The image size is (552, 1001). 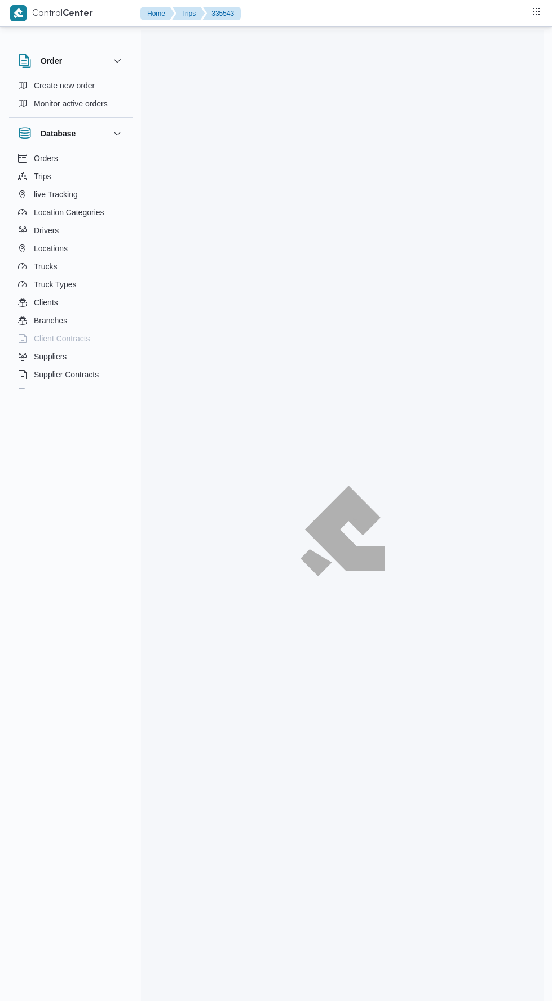 I want to click on h3: Database, so click(x=58, y=134).